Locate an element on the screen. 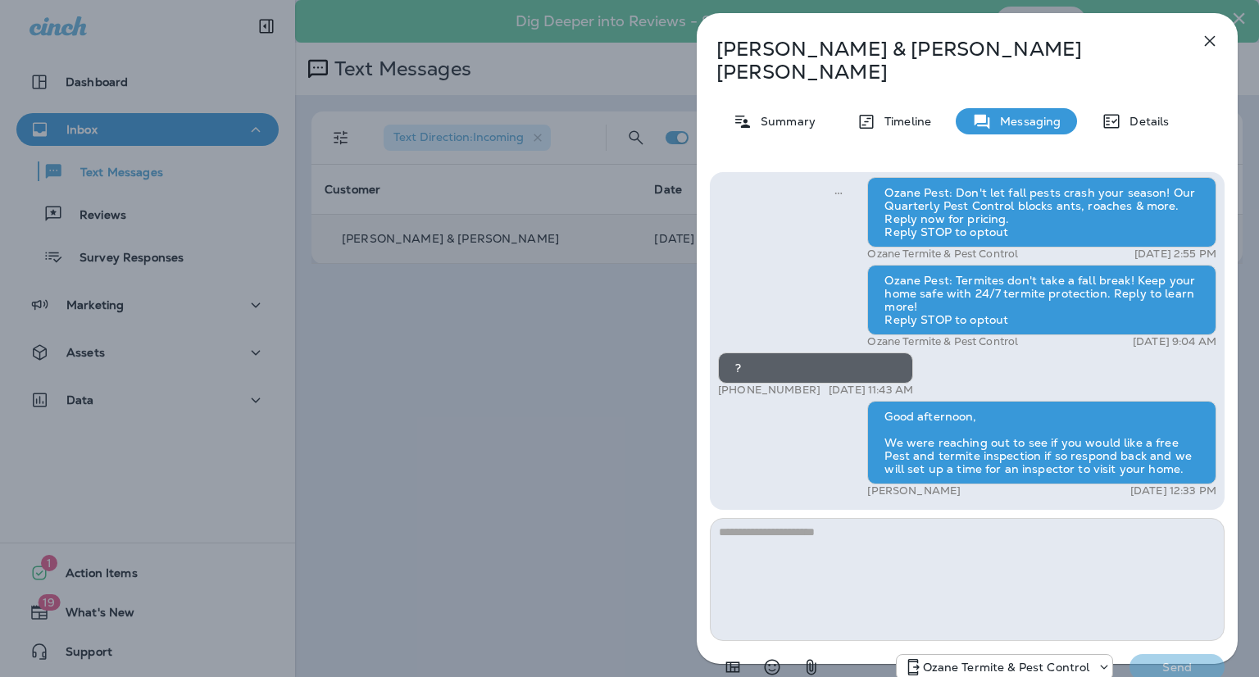 This screenshot has height=677, width=1259. p: Summary is located at coordinates (784, 121).